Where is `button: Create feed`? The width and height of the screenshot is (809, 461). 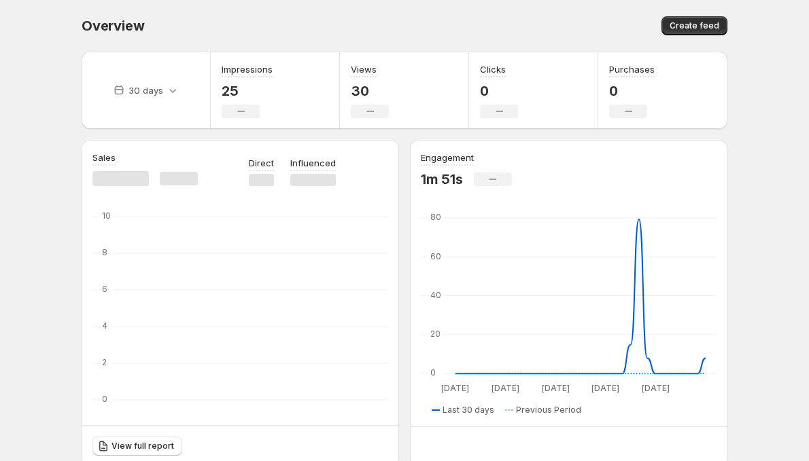
button: Create feed is located at coordinates (694, 26).